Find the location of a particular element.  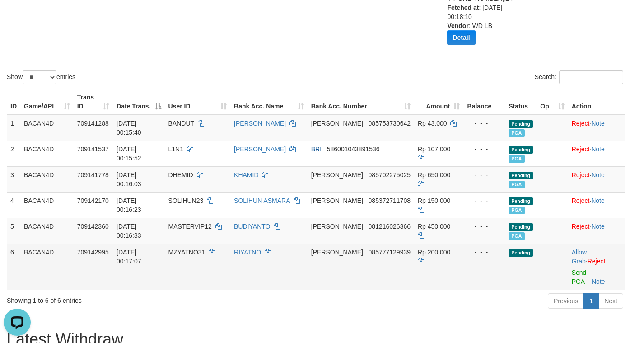

span: MZYATNO31 is located at coordinates (187, 252).